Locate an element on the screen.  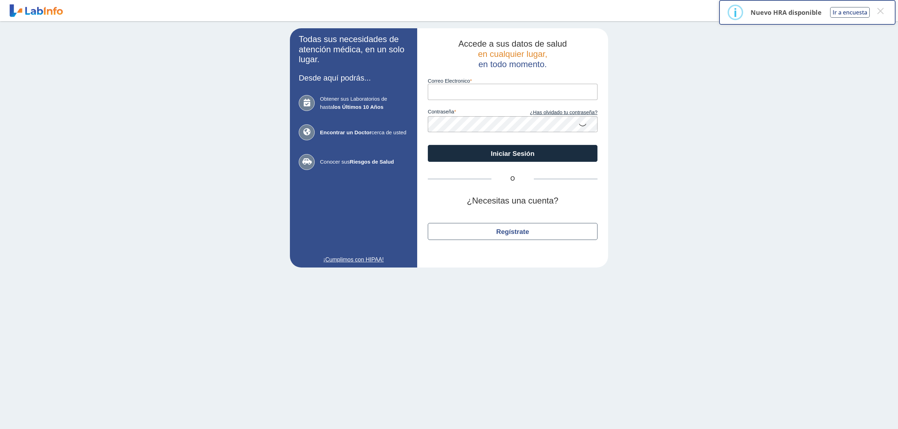
label: Correo Electronico is located at coordinates (513, 81).